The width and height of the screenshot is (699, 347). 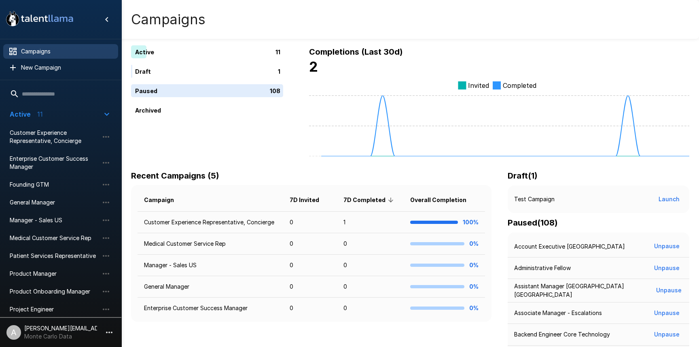 What do you see at coordinates (210, 286) in the screenshot?
I see `td: General Manager` at bounding box center [210, 286].